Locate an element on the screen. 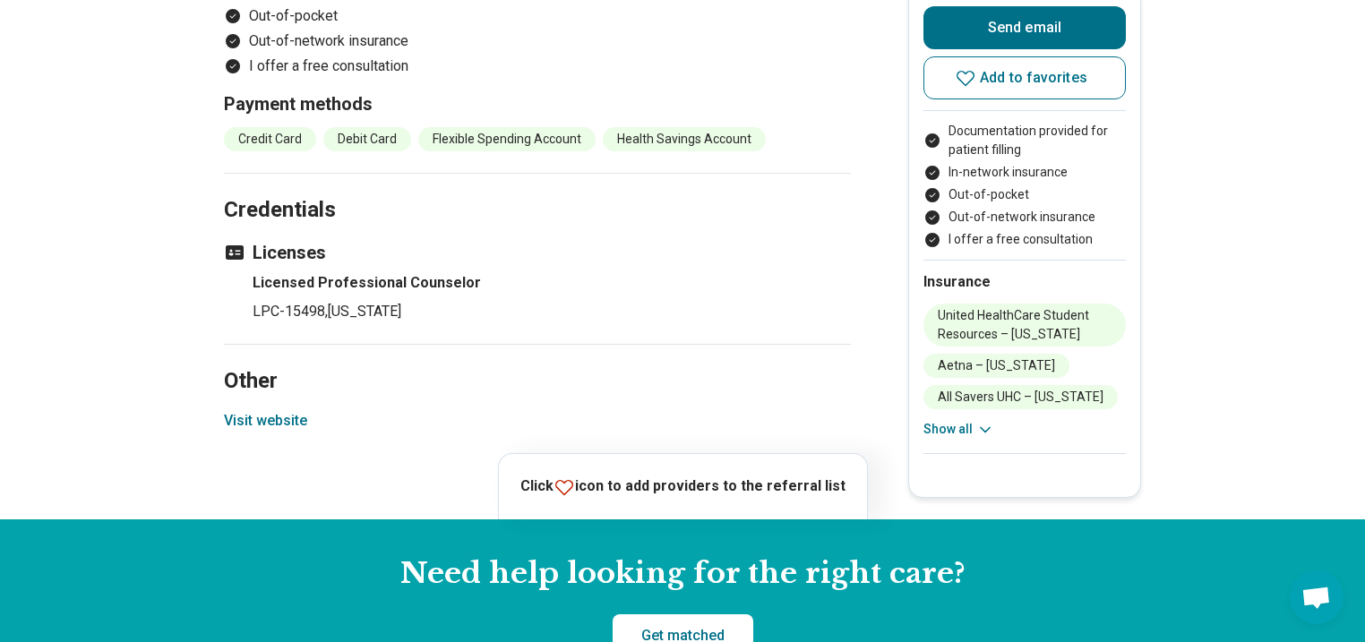 The height and width of the screenshot is (642, 1365). h4: Licensed Professional Counselor is located at coordinates (552, 283).